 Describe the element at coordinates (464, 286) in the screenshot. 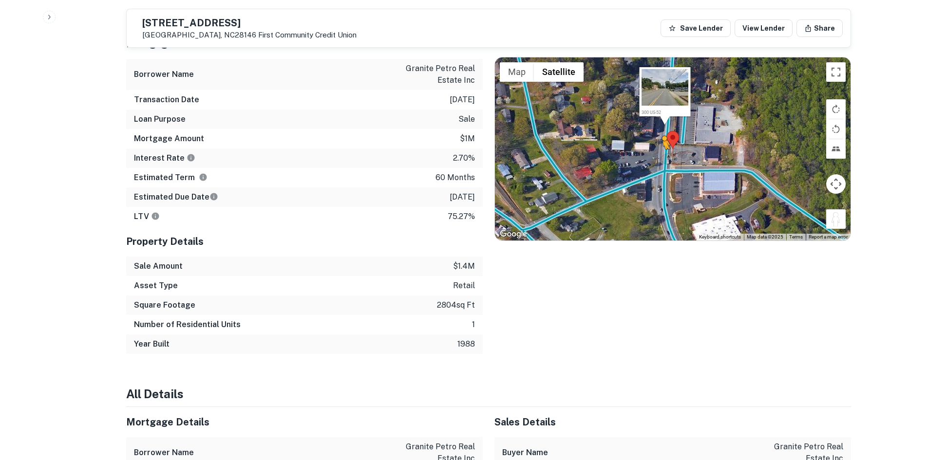

I see `p: retail` at that location.